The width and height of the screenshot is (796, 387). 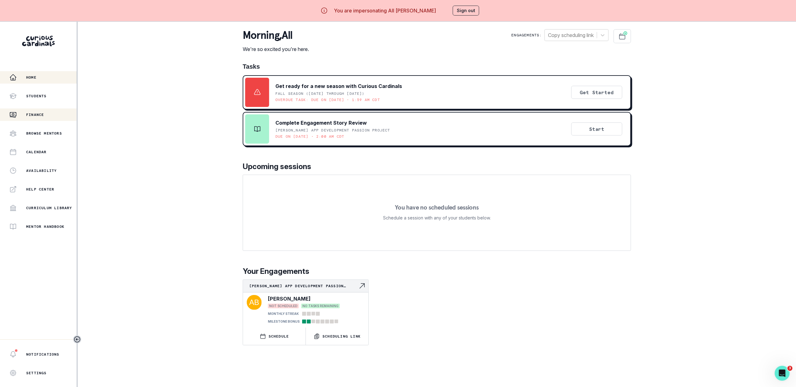 What do you see at coordinates (283, 314) in the screenshot?
I see `p: MONTHLY STREAK` at bounding box center [283, 314].